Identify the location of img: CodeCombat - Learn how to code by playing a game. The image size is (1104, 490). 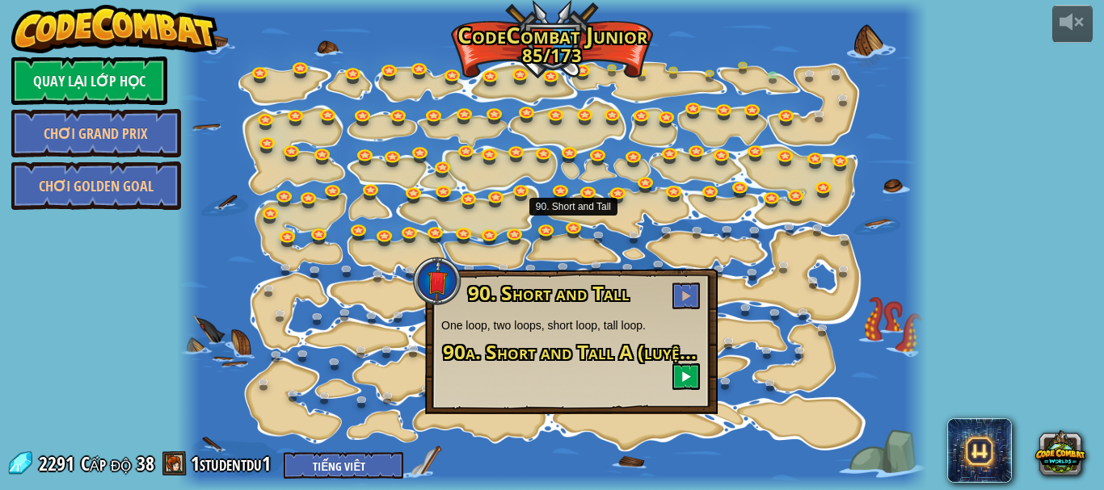
(115, 29).